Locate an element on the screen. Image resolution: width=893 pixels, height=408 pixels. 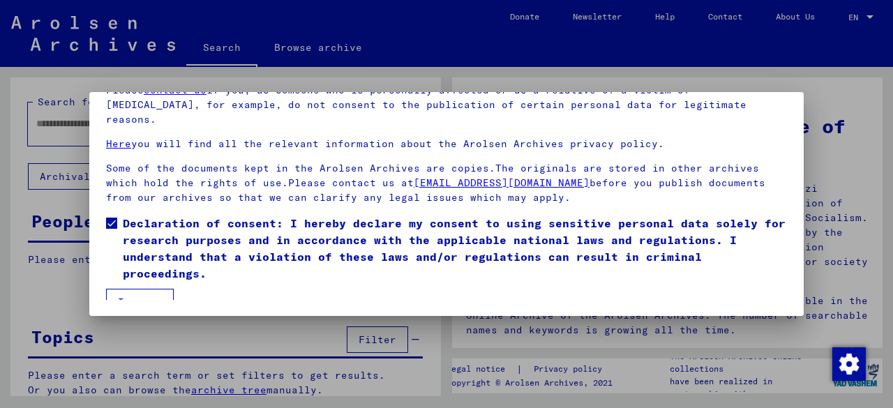
p: you will find all the relevant information about the Arolsen Archives privacy policy. is located at coordinates (446, 144).